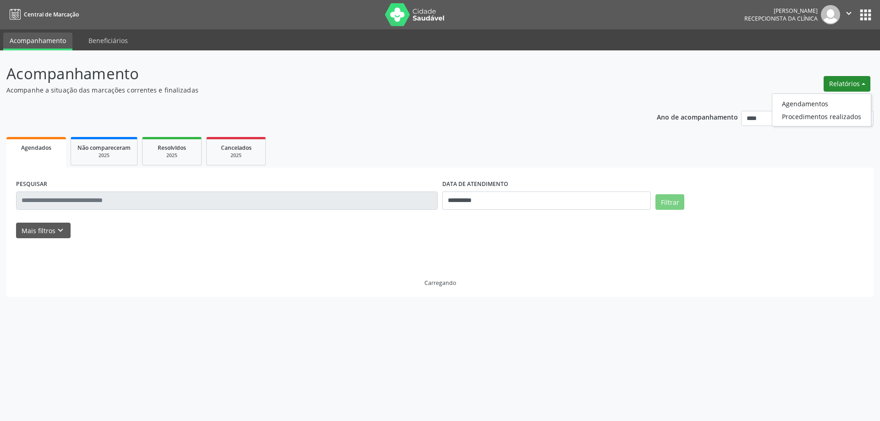 This screenshot has height=421, width=880. Describe the element at coordinates (108, 40) in the screenshot. I see `a: Beneficiários` at that location.